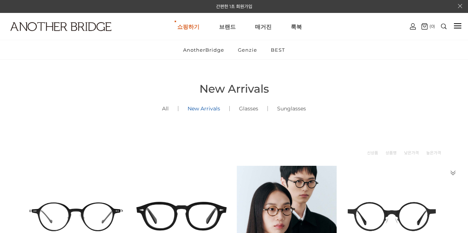 Image resolution: width=468 pixels, height=233 pixels. Describe the element at coordinates (411, 153) in the screenshot. I see `a: 낮은가격` at that location.